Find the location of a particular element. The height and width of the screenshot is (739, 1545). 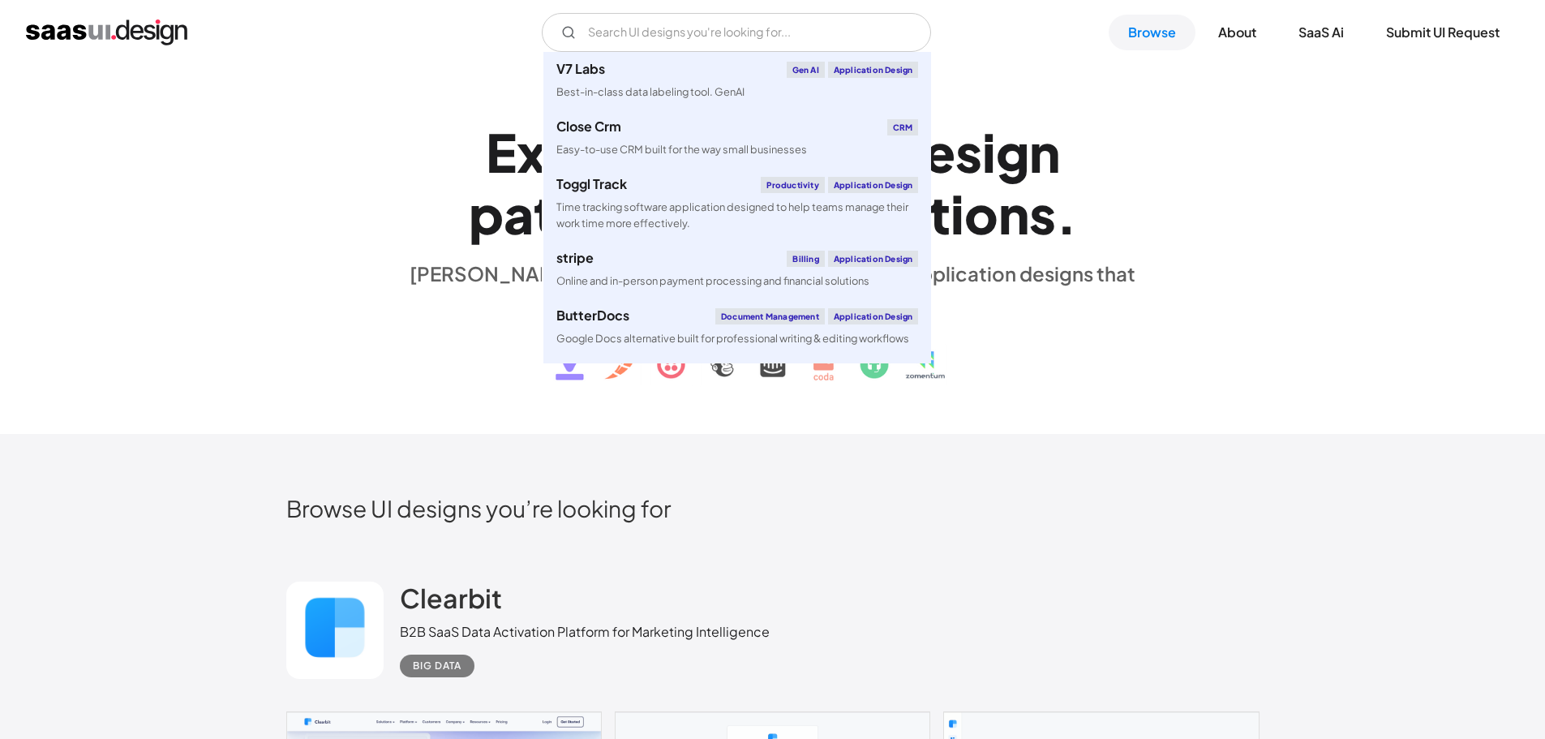

div: Close Crm is located at coordinates (589, 127).